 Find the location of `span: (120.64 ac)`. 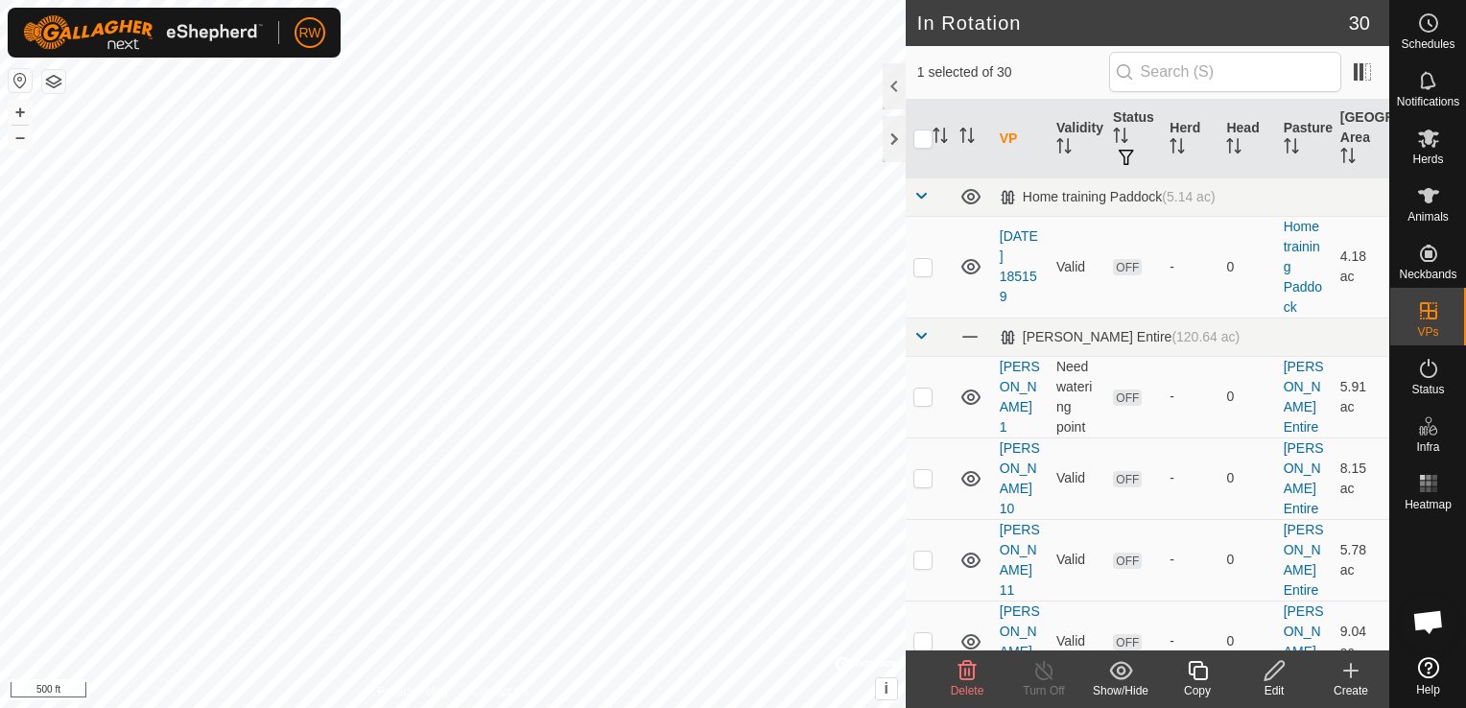

span: (120.64 ac) is located at coordinates (1205, 337).